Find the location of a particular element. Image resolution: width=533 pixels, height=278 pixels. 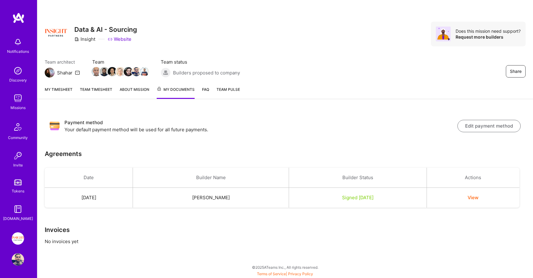

a: User Avatar is located at coordinates (18, 259).